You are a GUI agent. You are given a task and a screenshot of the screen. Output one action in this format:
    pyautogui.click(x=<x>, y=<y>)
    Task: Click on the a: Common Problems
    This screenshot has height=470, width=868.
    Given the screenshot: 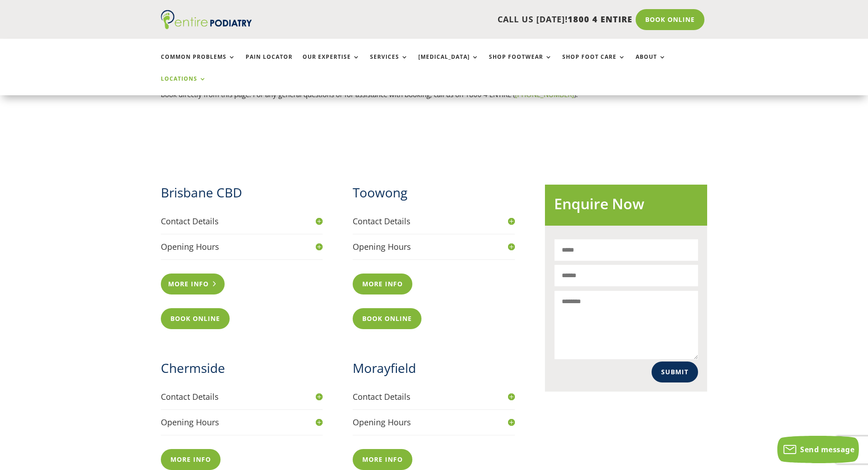 What is the action you would take?
    pyautogui.click(x=198, y=63)
    